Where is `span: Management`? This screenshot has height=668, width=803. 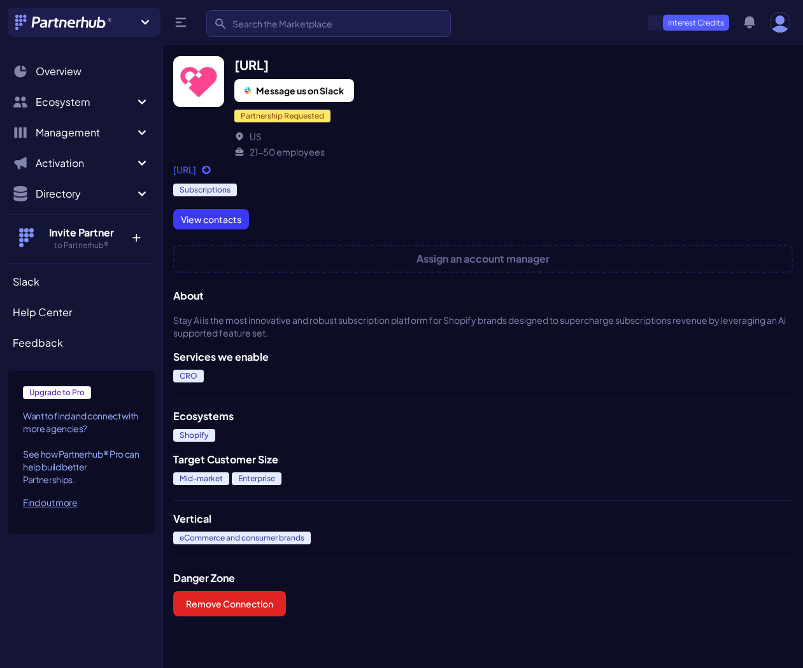 span: Management is located at coordinates (85, 133).